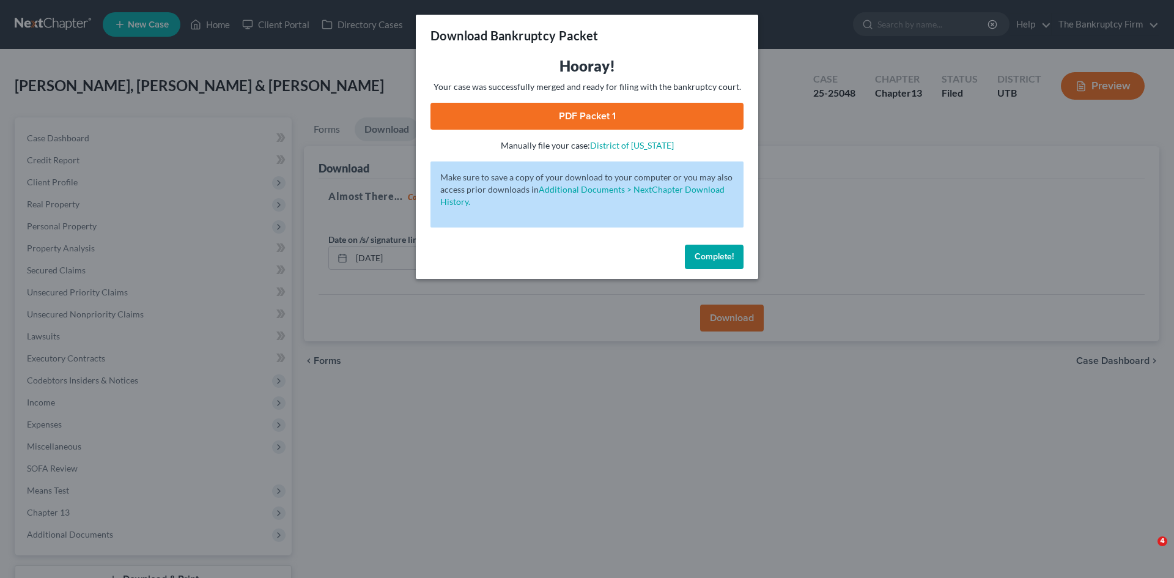 This screenshot has height=578, width=1174. Describe the element at coordinates (587, 66) in the screenshot. I see `h3: Hooray!` at that location.